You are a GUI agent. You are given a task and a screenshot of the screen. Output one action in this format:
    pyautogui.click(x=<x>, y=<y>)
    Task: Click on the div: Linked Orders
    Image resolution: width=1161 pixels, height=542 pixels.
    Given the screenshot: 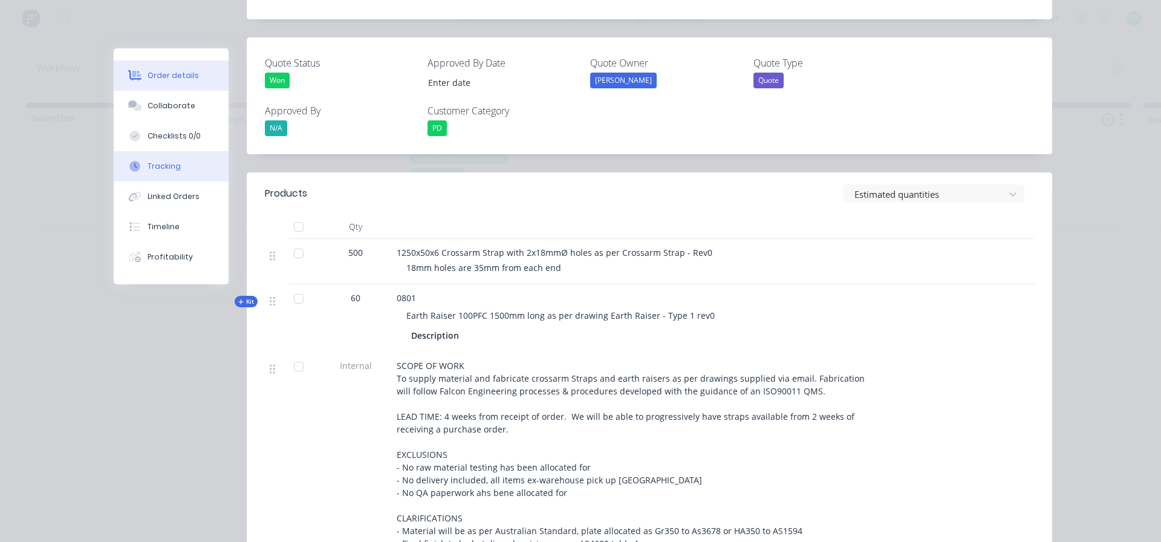 What is the action you would take?
    pyautogui.click(x=174, y=197)
    